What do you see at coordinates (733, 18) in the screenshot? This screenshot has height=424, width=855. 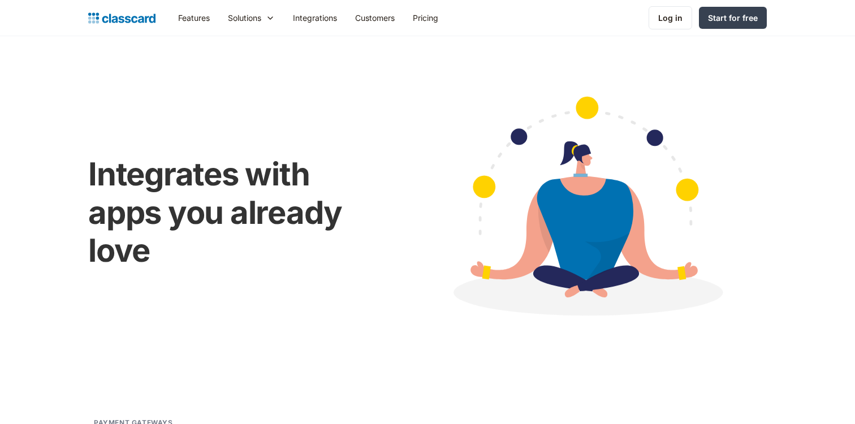 I see `div: Start for free` at bounding box center [733, 18].